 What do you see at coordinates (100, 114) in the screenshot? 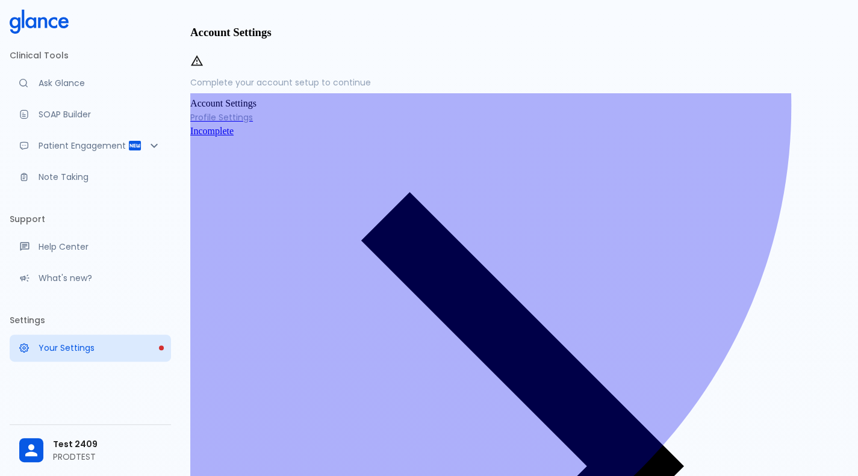
I see `p: SOAP Builder` at bounding box center [100, 114].